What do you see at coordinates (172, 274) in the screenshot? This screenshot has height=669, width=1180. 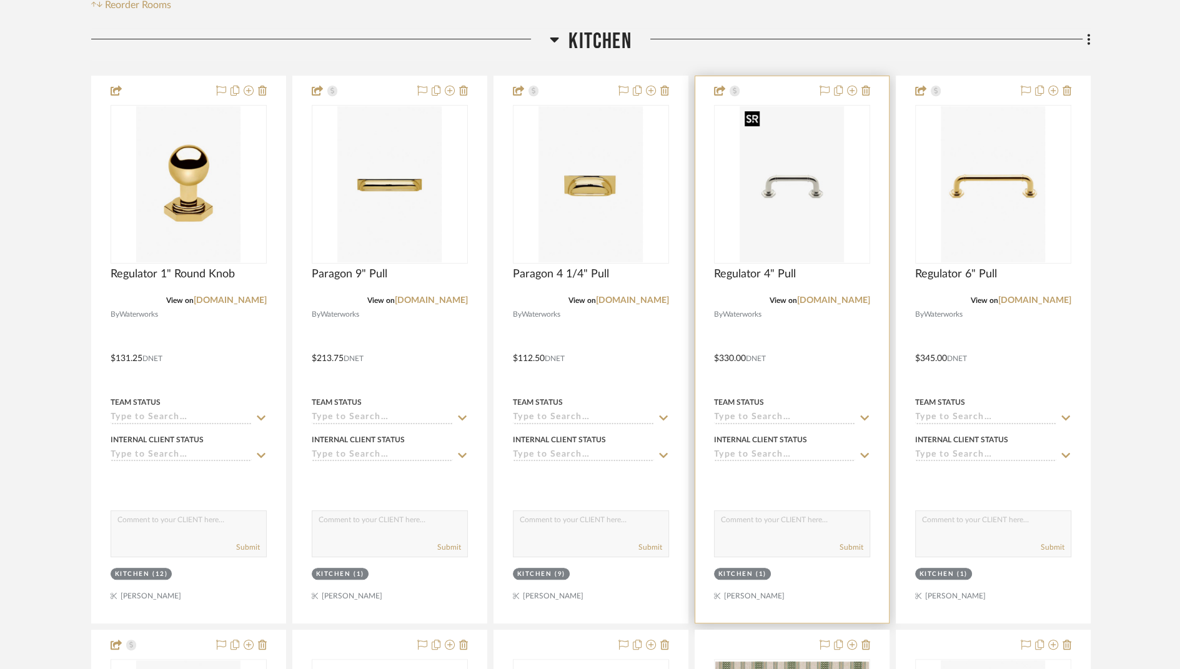 I see `span: Regulator 1" Round Knob` at bounding box center [172, 274].